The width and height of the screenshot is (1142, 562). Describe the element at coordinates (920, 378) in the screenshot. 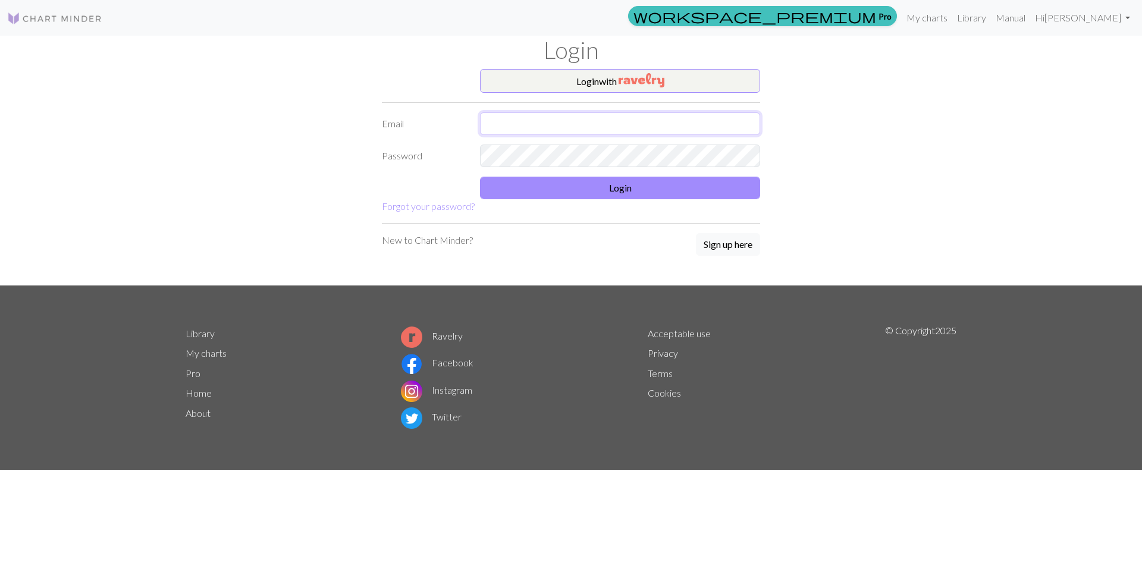

I see `p: © Copyright 2025` at that location.